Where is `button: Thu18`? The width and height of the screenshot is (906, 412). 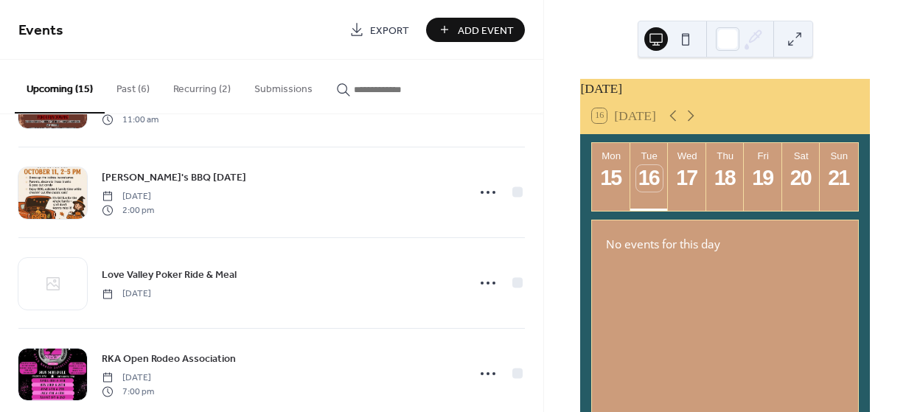 button: Thu18 is located at coordinates (726, 177).